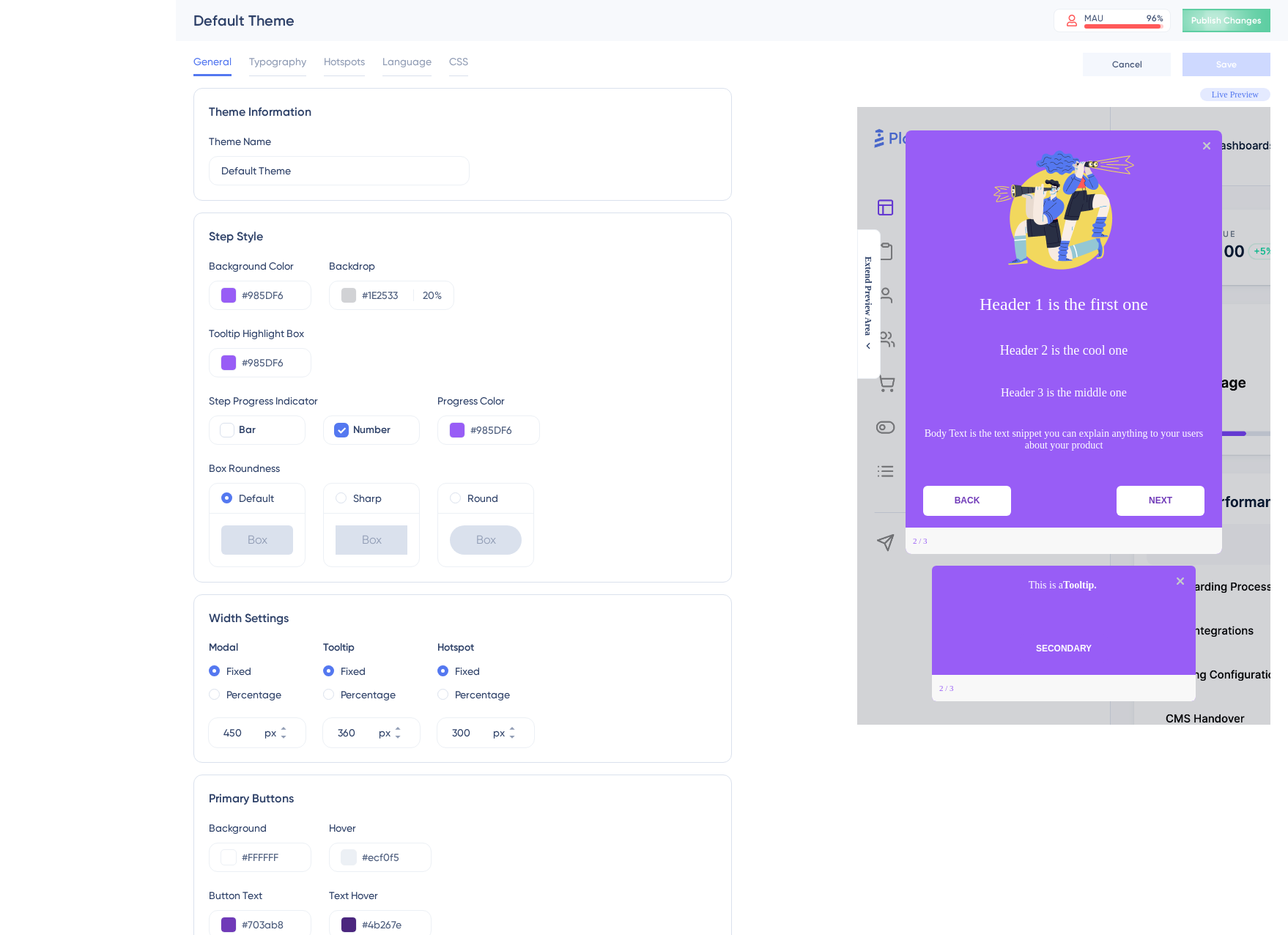 This screenshot has width=1288, height=935. Describe the element at coordinates (462, 799) in the screenshot. I see `div: Primary Buttons` at that location.